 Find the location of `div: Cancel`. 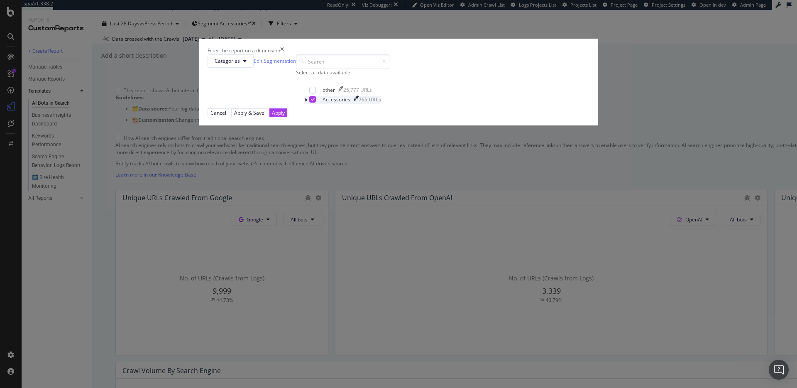

div: Cancel is located at coordinates (218, 112).